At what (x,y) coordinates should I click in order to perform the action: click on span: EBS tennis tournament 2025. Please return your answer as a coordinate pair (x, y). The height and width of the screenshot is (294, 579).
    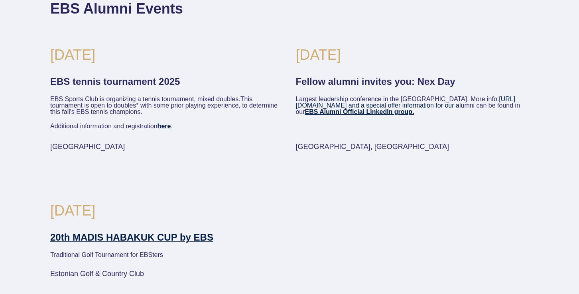
    Looking at the image, I should click on (115, 81).